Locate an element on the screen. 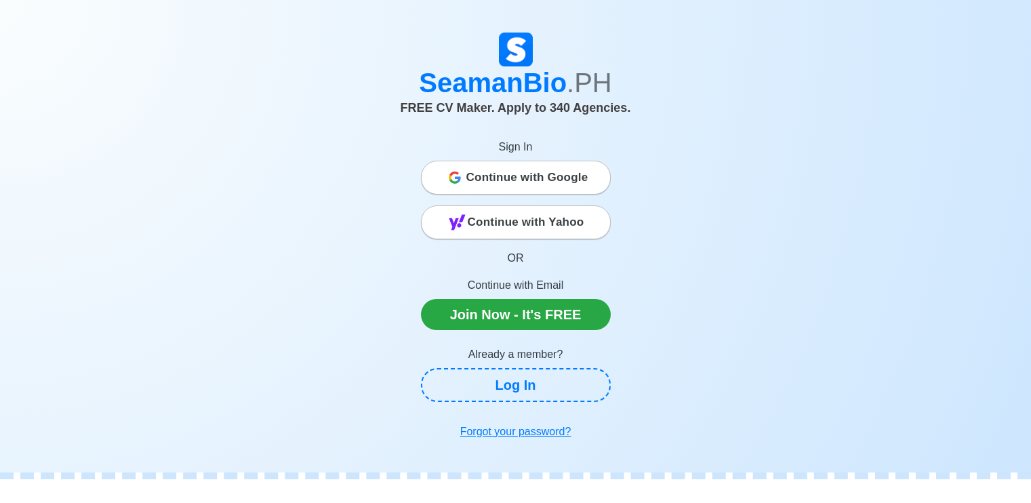 The image size is (1031, 503). a: Forgot your password? is located at coordinates (516, 432).